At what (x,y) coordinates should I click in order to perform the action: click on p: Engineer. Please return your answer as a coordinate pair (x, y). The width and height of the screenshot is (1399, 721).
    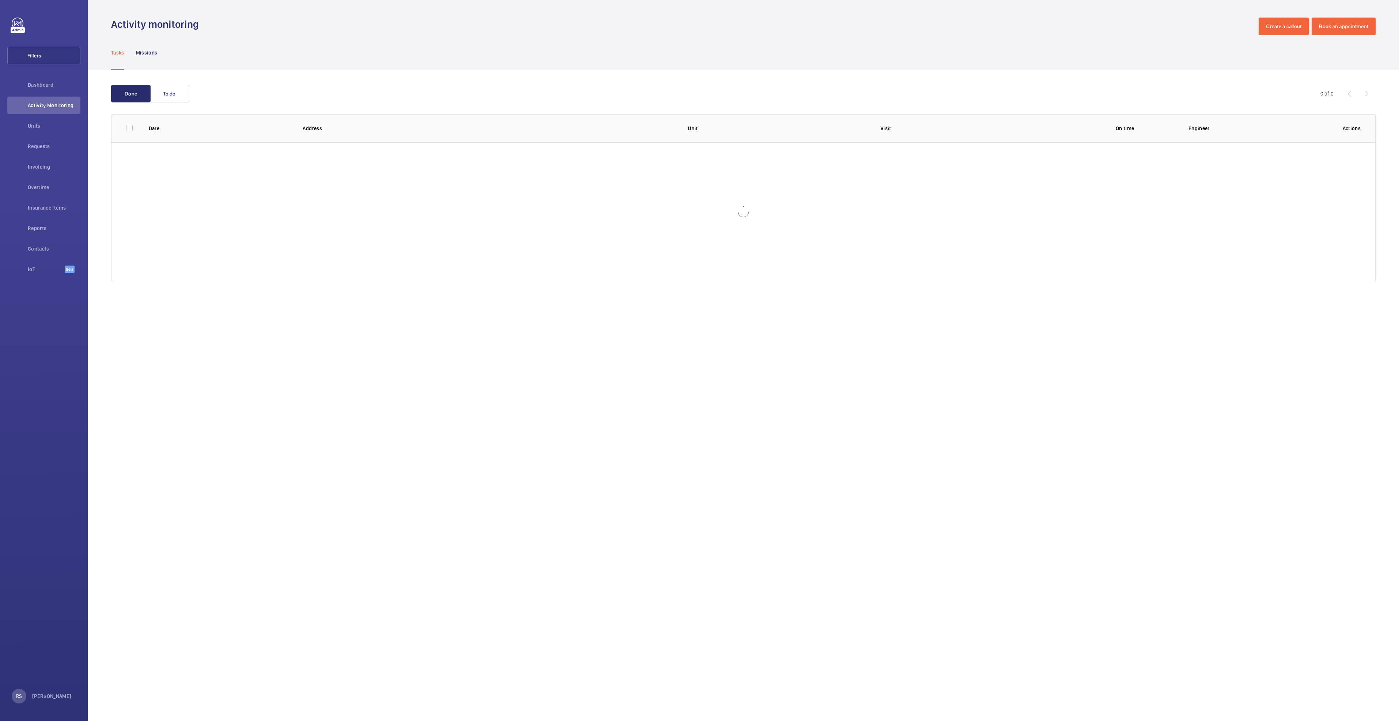
    Looking at the image, I should click on (1260, 128).